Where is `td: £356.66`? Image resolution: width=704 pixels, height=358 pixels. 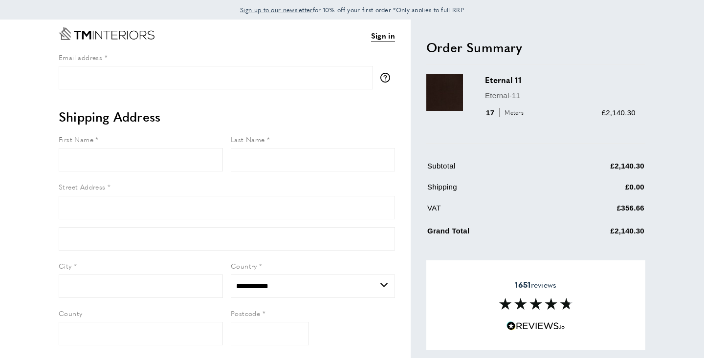
td: £356.66 is located at coordinates (596, 212).